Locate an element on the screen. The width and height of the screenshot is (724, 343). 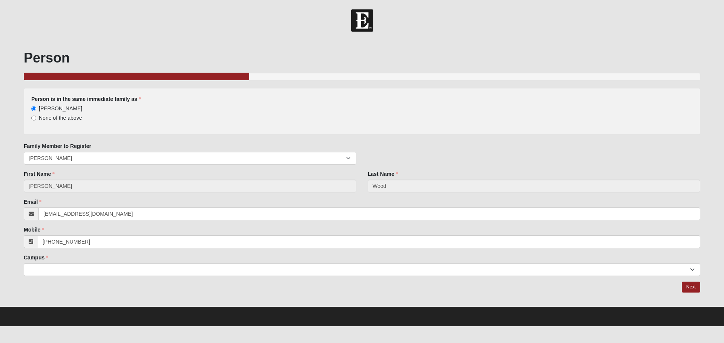
h1: Person is located at coordinates (362, 58).